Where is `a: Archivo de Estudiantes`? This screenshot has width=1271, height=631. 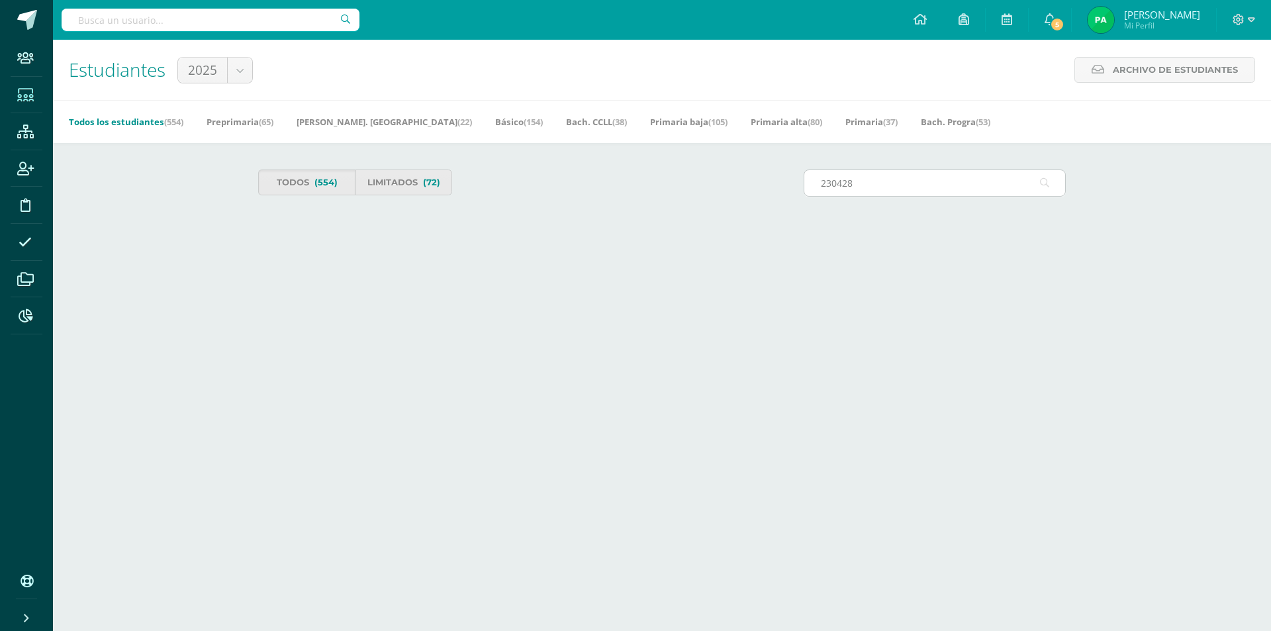 a: Archivo de Estudiantes is located at coordinates (1164, 70).